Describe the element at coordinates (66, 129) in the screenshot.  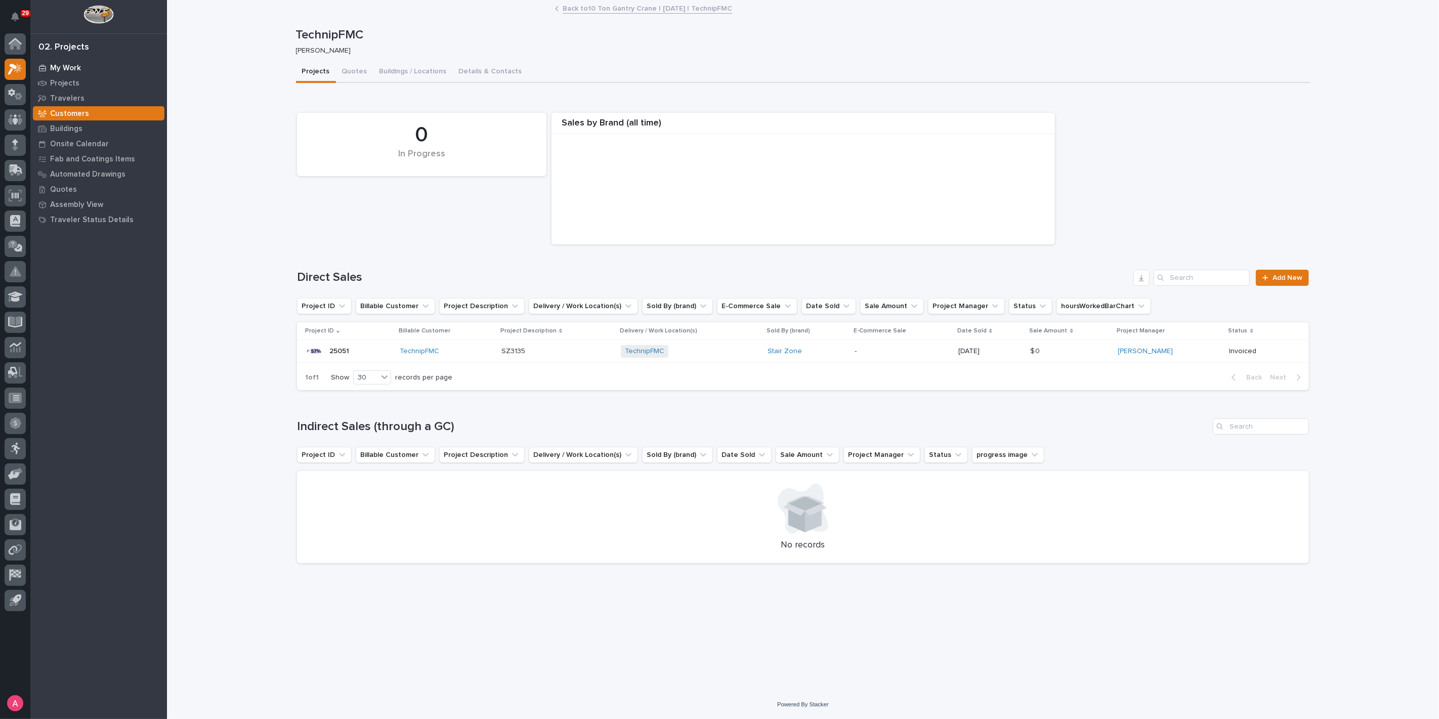
I see `p: Buildings` at that location.